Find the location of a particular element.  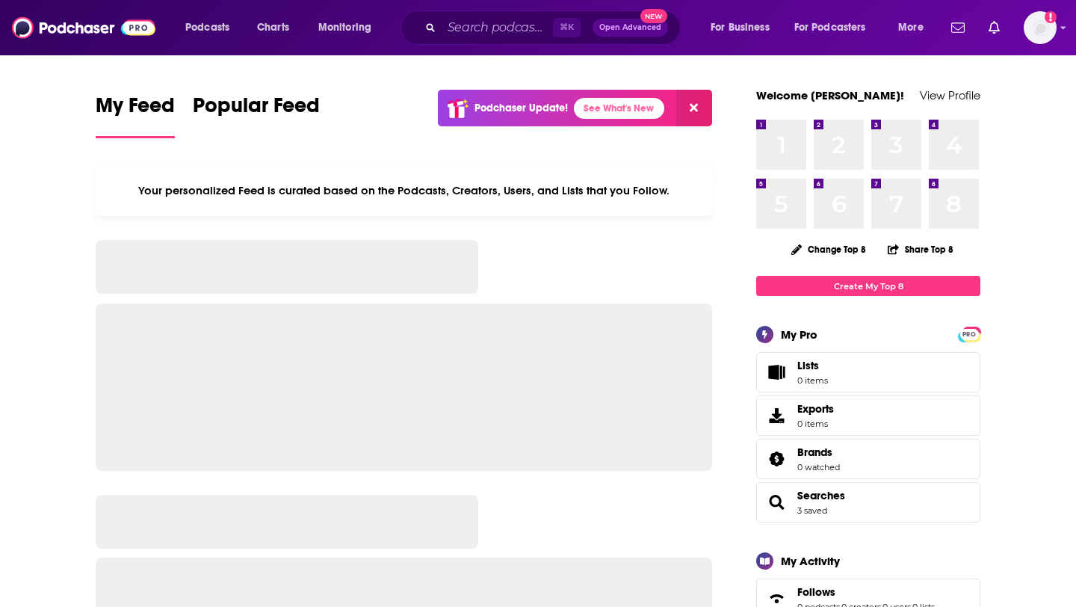

img: Podchaser - Follow, Share and Rate Podcasts is located at coordinates (84, 28).